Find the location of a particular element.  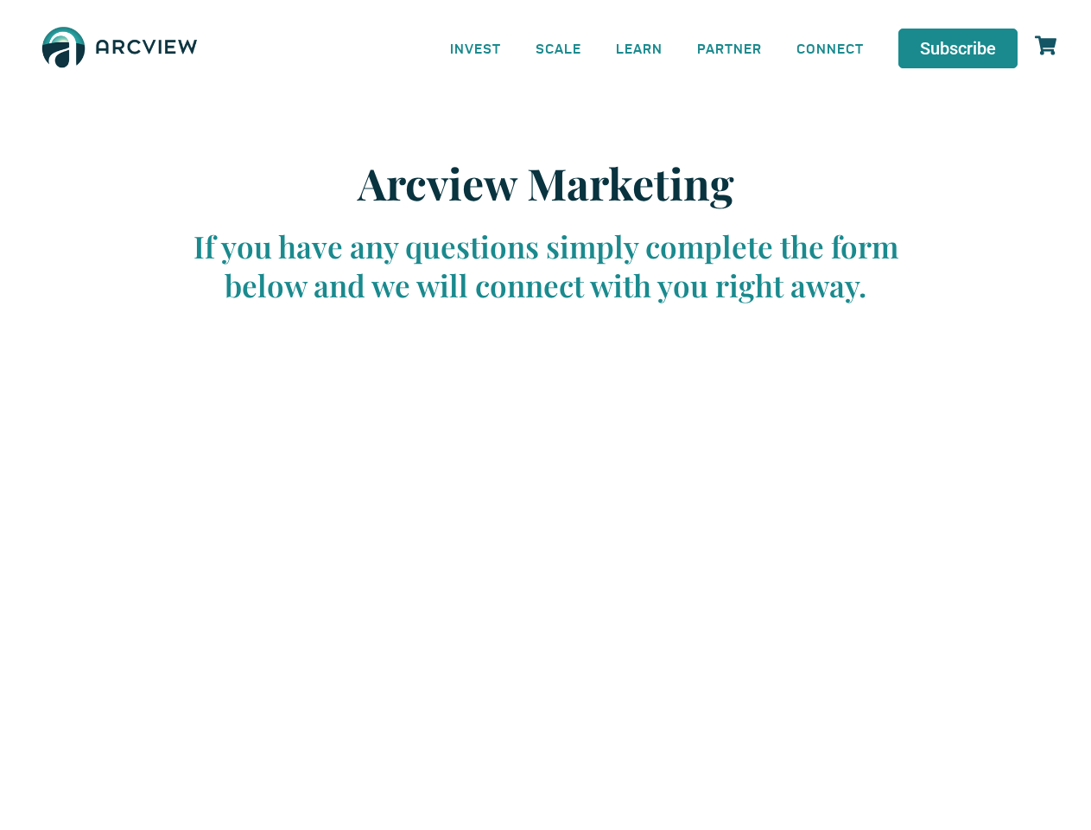

a: INVEST is located at coordinates (475, 48).